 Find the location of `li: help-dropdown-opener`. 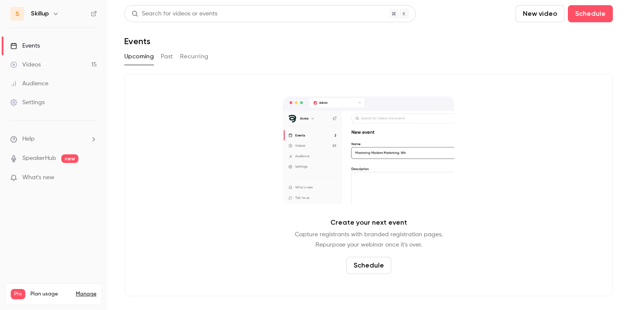

li: help-dropdown-opener is located at coordinates (54, 139).